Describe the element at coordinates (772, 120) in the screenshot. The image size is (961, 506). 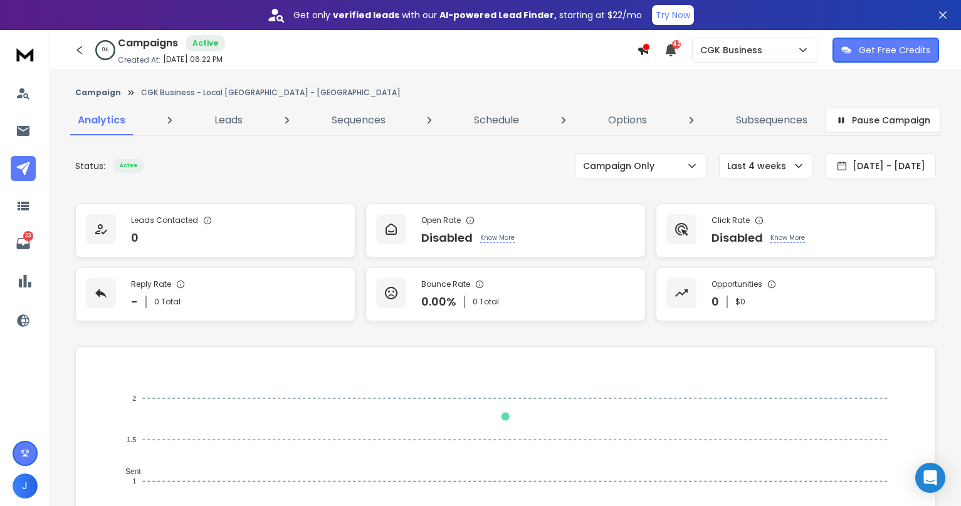
I see `p: Subsequences` at that location.